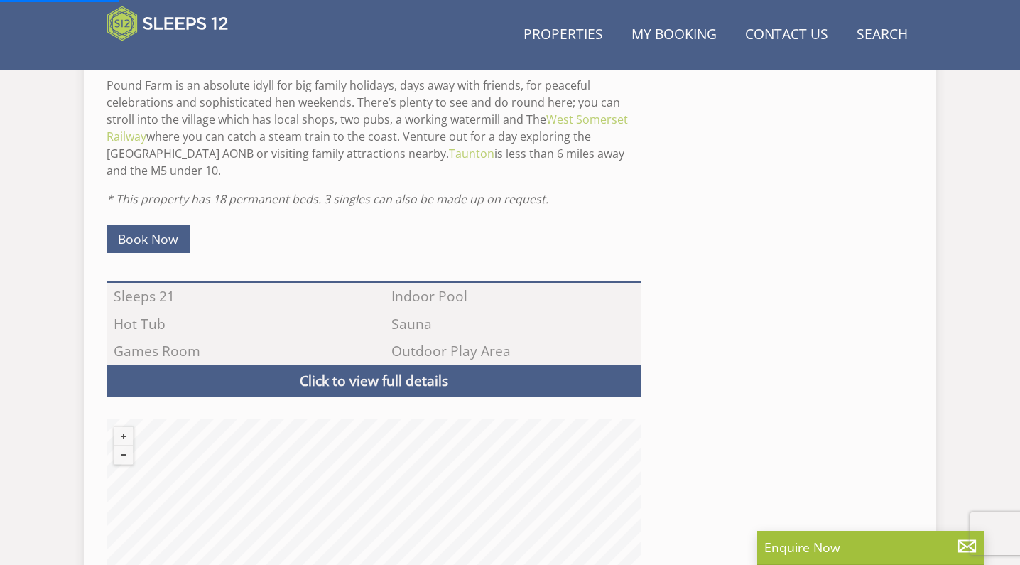  What do you see at coordinates (234, 324) in the screenshot?
I see `li: Hot Tub` at bounding box center [234, 324].